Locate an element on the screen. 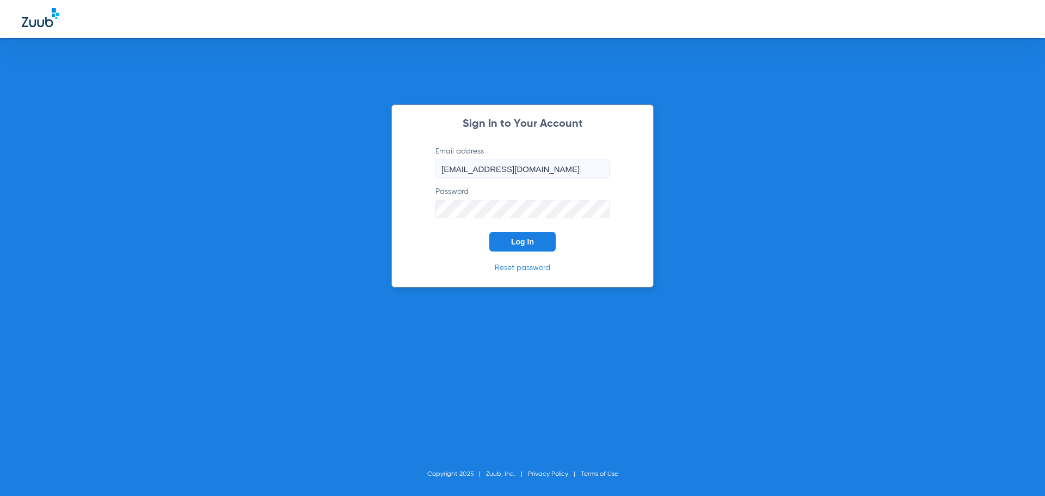 The width and height of the screenshot is (1045, 496). div: Chat Widget is located at coordinates (1018, 470).